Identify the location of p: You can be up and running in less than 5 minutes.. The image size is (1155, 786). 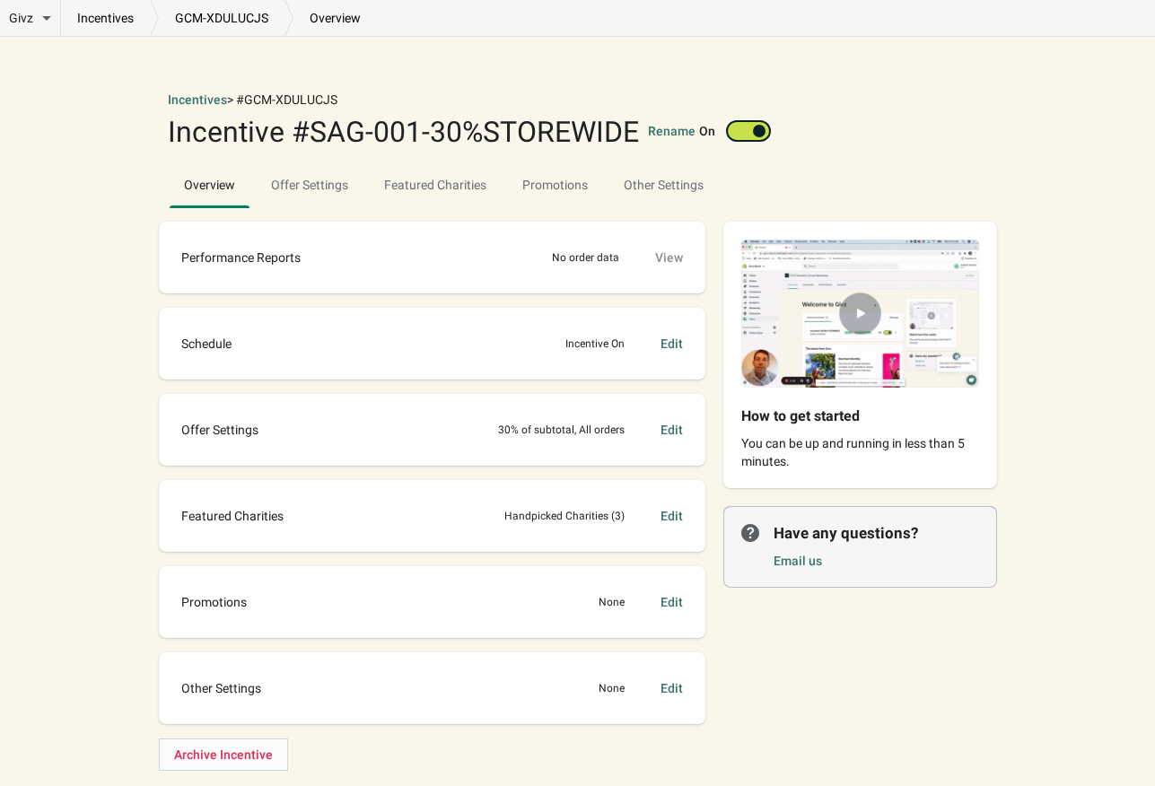
(859, 452).